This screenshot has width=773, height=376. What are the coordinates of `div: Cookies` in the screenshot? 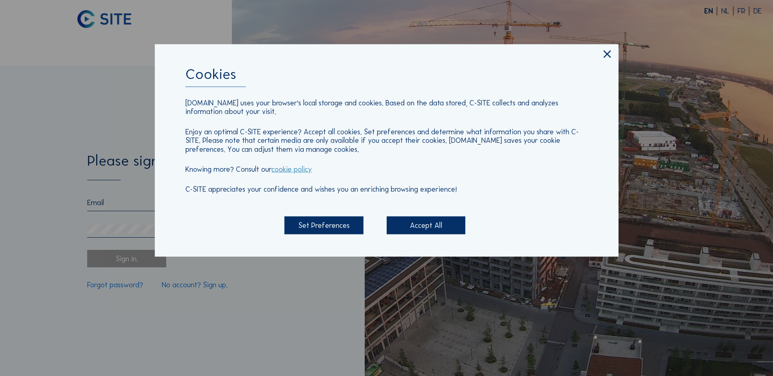 It's located at (386, 77).